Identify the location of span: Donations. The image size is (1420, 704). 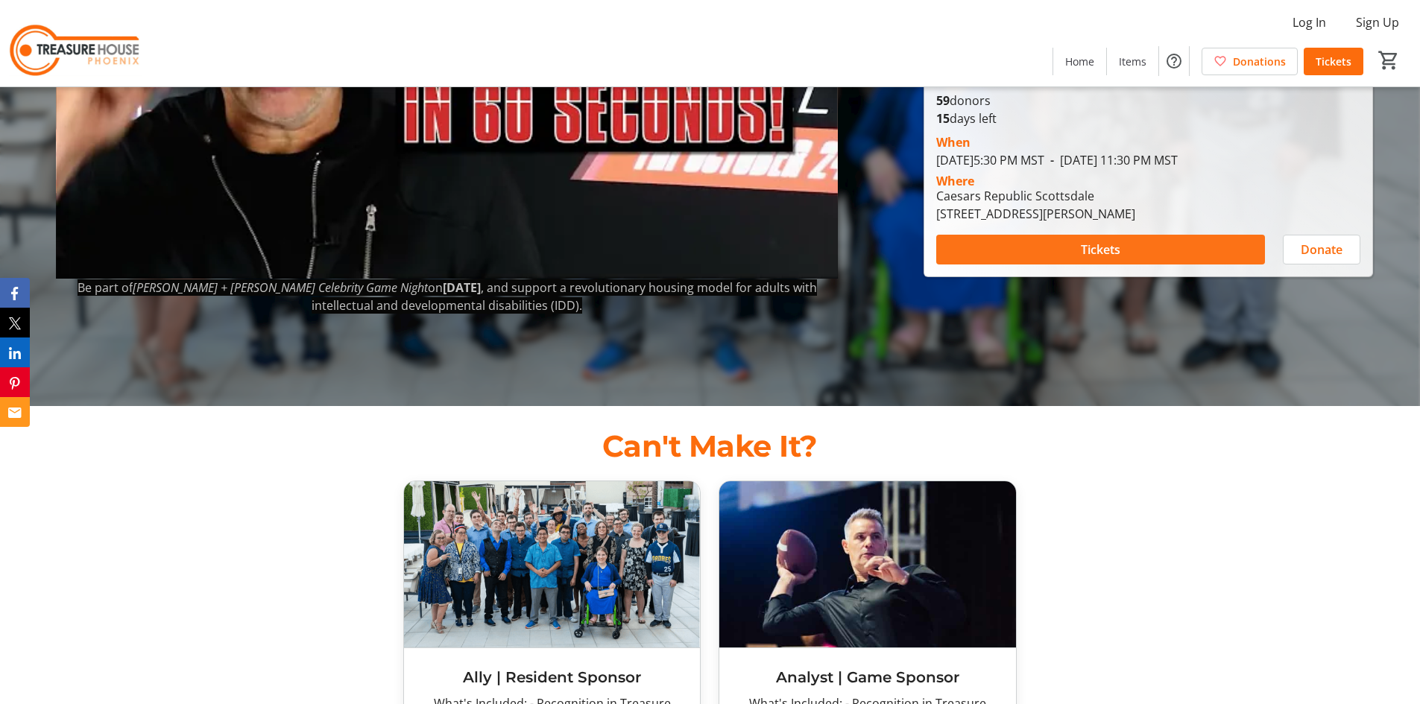
(1259, 61).